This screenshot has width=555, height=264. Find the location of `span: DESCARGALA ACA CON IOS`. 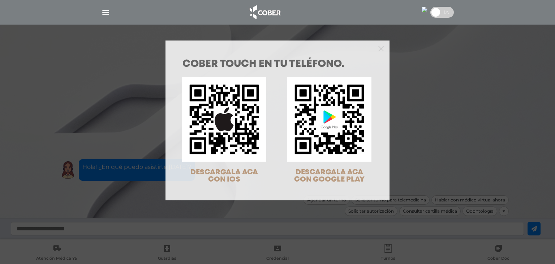

span: DESCARGALA ACA CON IOS is located at coordinates (224, 175).